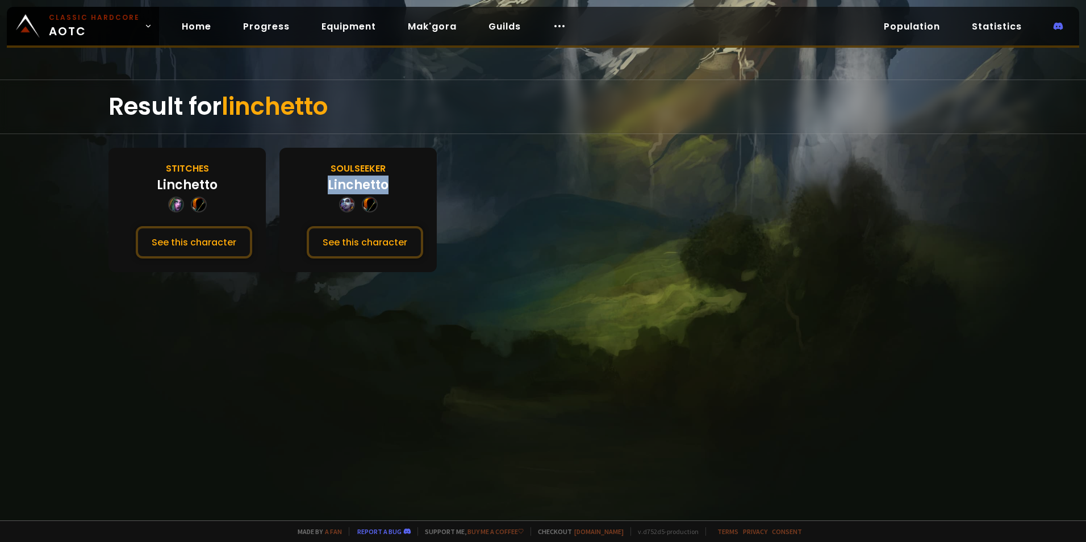 The height and width of the screenshot is (542, 1086). What do you see at coordinates (187, 168) in the screenshot?
I see `div: Stitches` at bounding box center [187, 168].